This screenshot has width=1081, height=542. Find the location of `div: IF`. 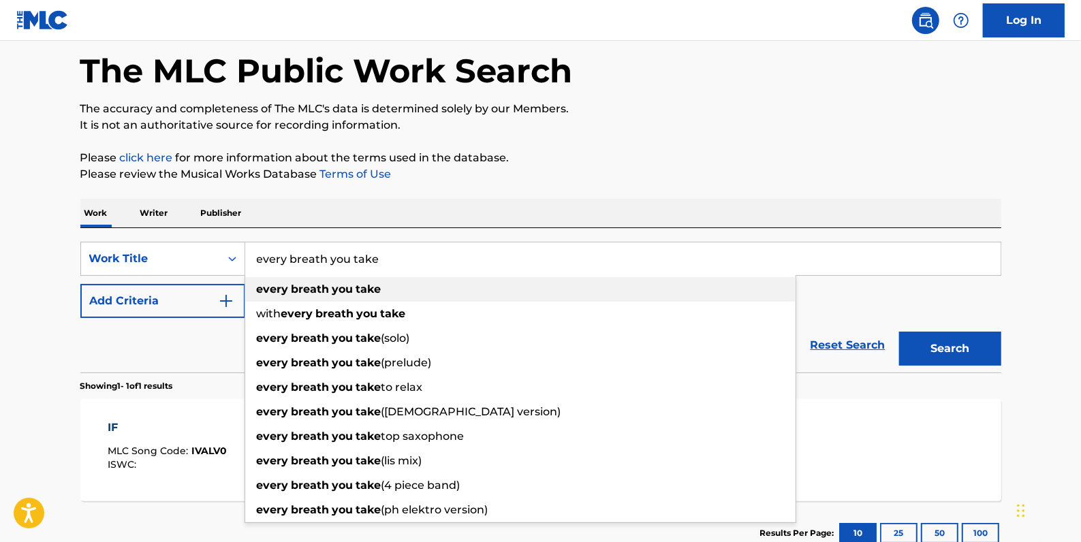

div: IF is located at coordinates (167, 428).